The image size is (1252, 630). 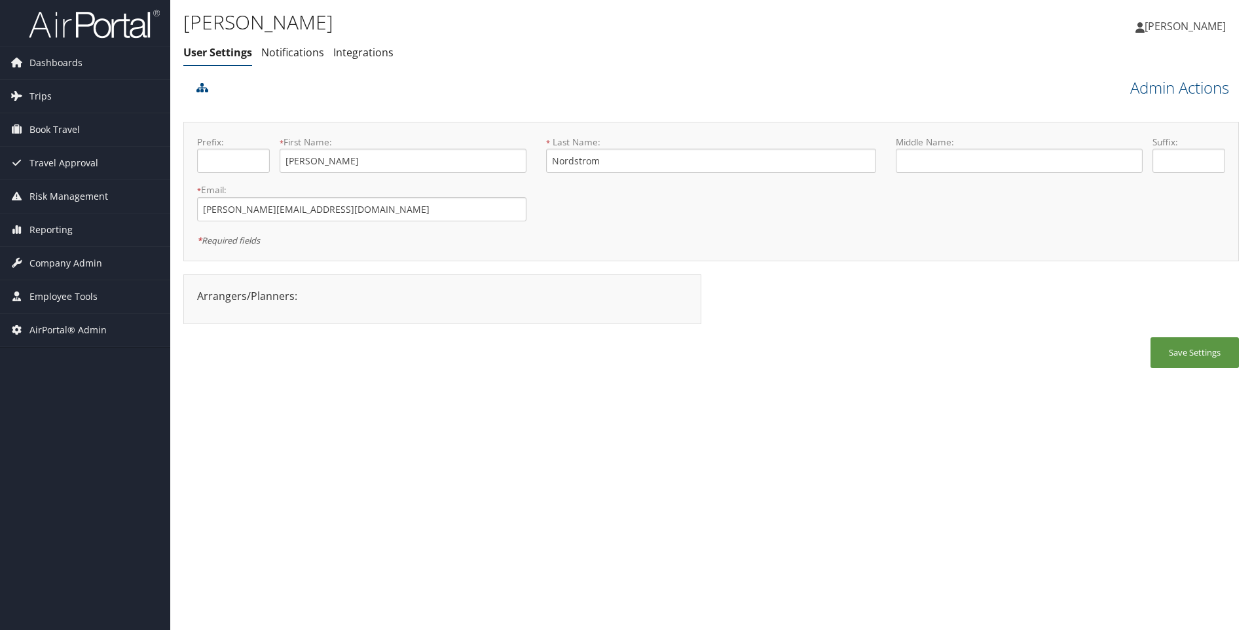 I want to click on img: airportal-logo.png, so click(x=94, y=24).